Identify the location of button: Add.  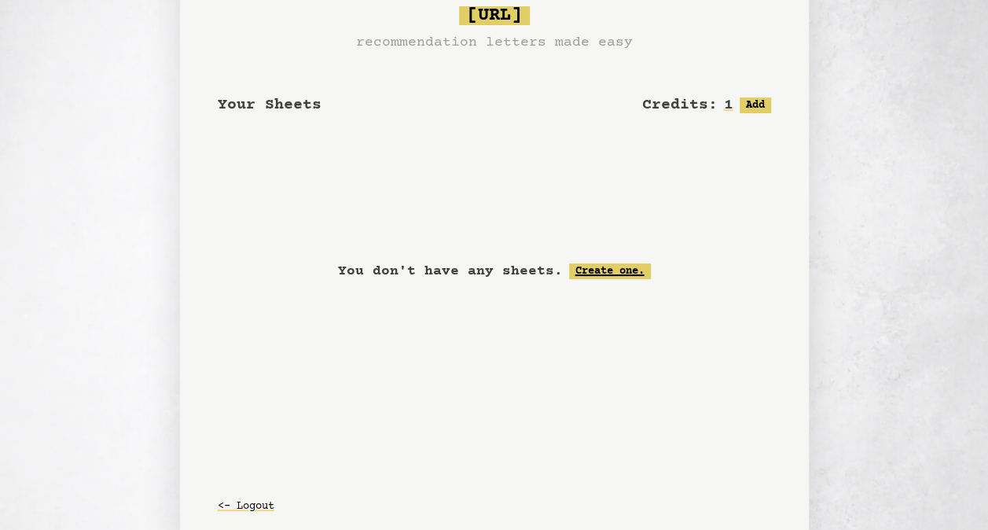
(755, 105).